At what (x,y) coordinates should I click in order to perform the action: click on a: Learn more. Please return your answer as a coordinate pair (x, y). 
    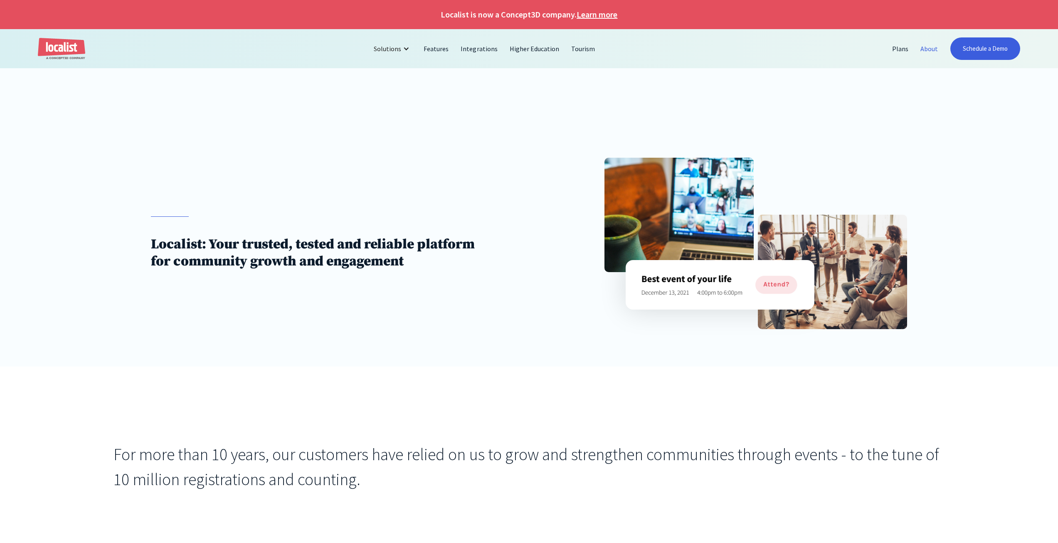
    Looking at the image, I should click on (597, 15).